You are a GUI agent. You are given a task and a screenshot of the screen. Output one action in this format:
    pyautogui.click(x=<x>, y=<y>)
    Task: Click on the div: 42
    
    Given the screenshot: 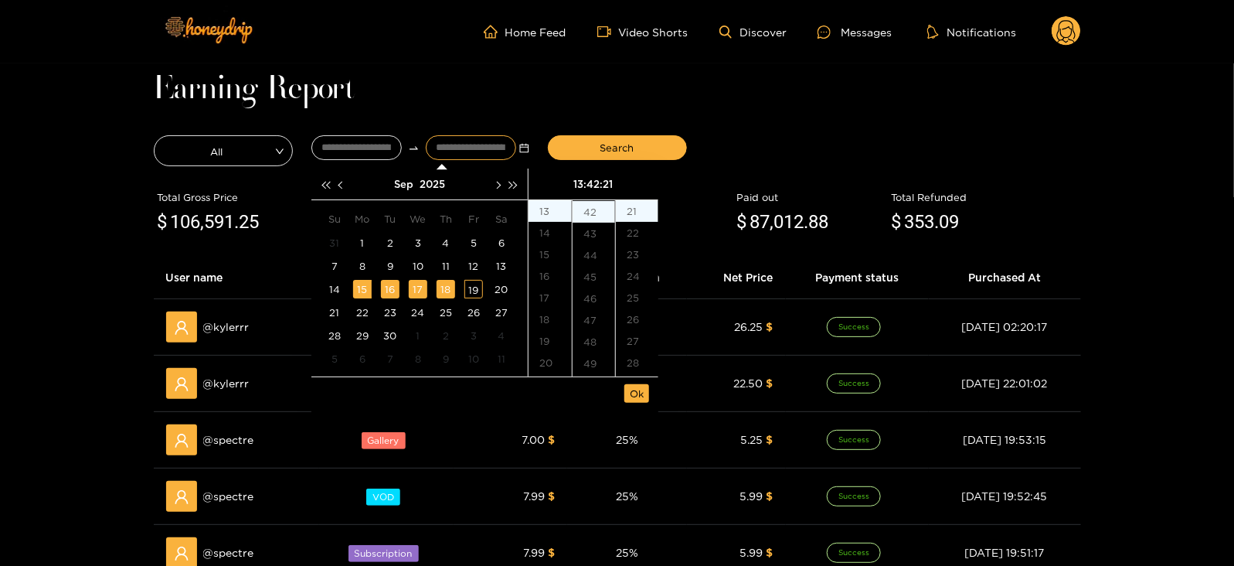 What is the action you would take?
    pyautogui.click(x=594, y=212)
    